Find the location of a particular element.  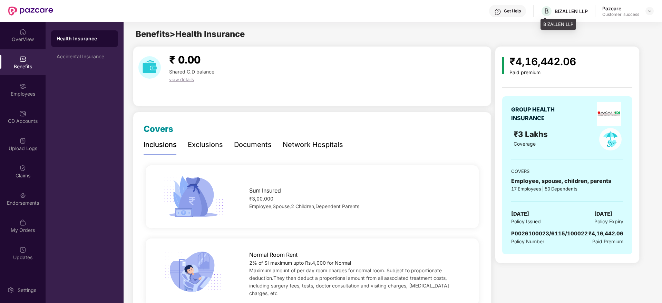

span: Shared C.D balance is located at coordinates (192, 71).